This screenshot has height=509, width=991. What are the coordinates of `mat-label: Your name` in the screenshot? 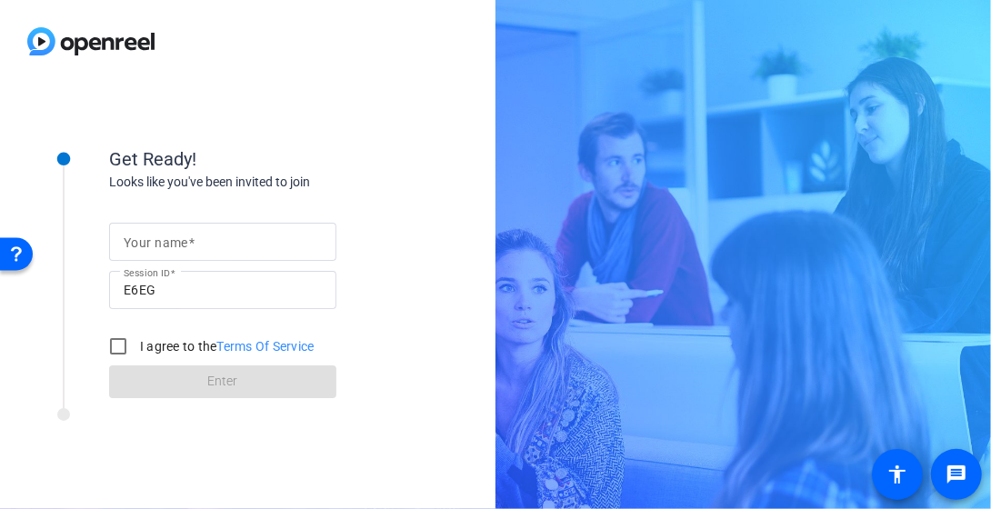 It's located at (155, 243).